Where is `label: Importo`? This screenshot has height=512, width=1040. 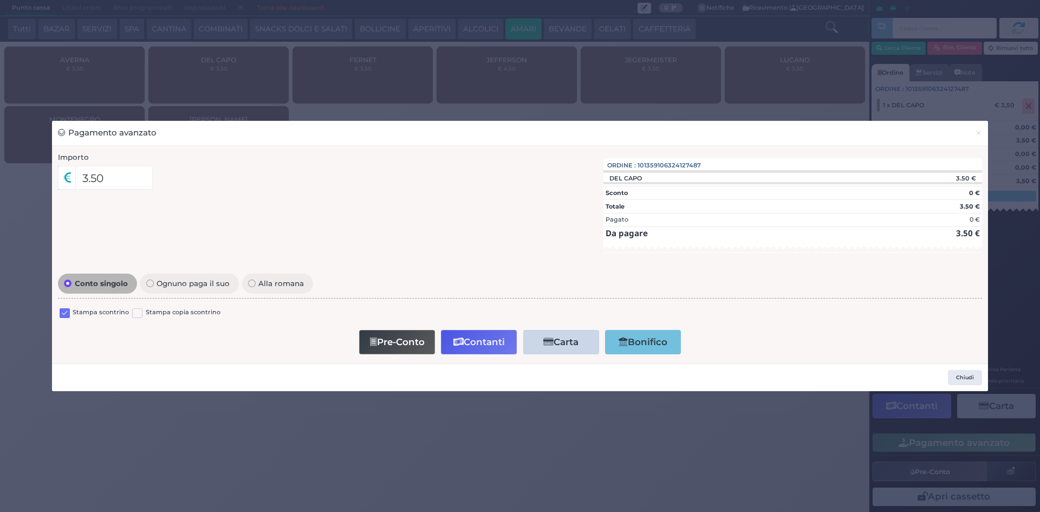
label: Importo is located at coordinates (73, 157).